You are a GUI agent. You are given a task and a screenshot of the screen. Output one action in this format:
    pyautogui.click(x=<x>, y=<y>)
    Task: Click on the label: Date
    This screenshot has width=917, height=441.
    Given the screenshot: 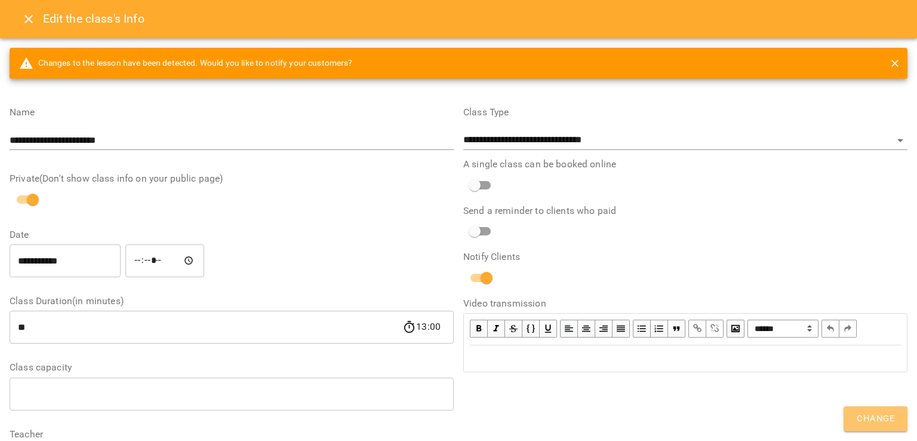 What is the action you would take?
    pyautogui.click(x=232, y=235)
    